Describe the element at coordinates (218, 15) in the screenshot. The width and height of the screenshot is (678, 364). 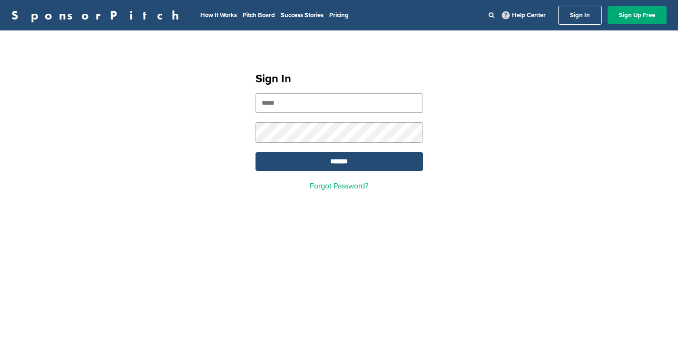
I see `a: How It Works` at that location.